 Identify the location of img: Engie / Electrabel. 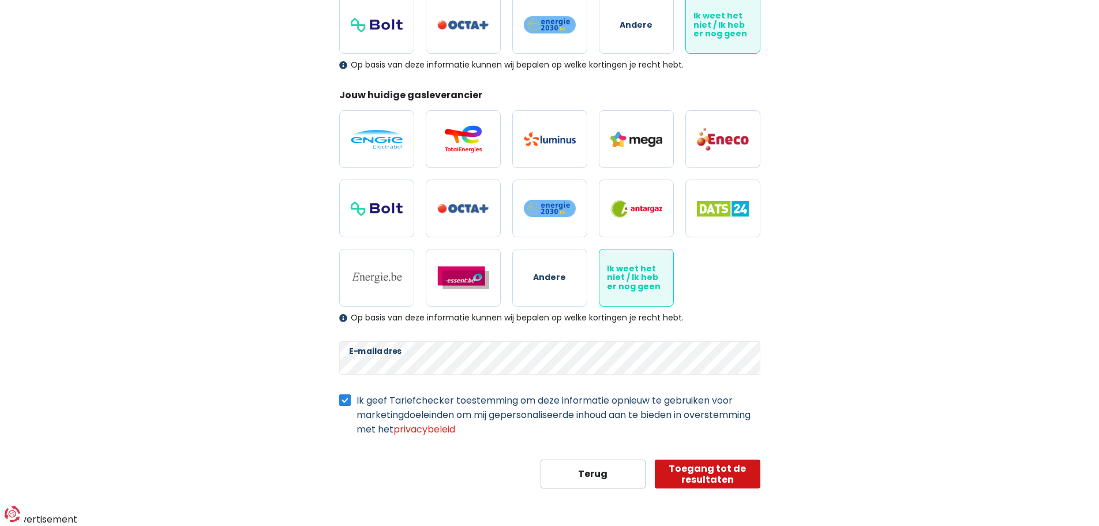
(377, 139).